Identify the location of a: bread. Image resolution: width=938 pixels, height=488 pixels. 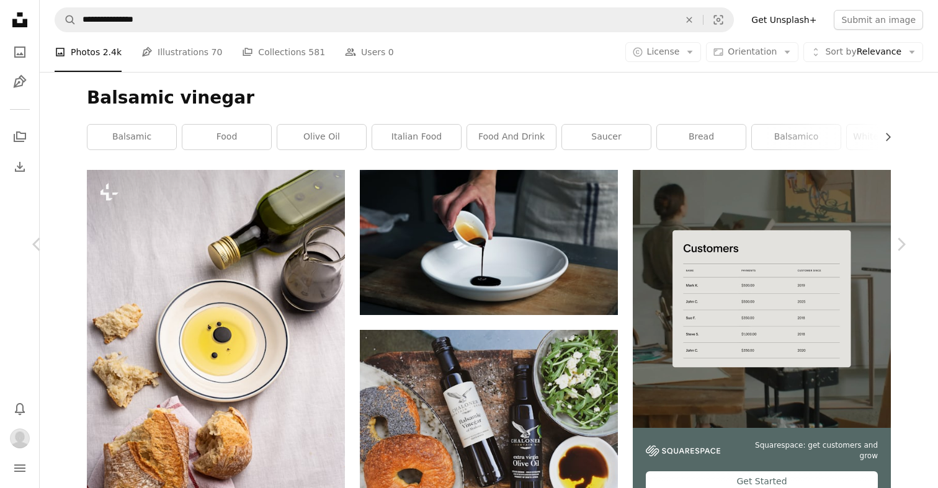
(701, 137).